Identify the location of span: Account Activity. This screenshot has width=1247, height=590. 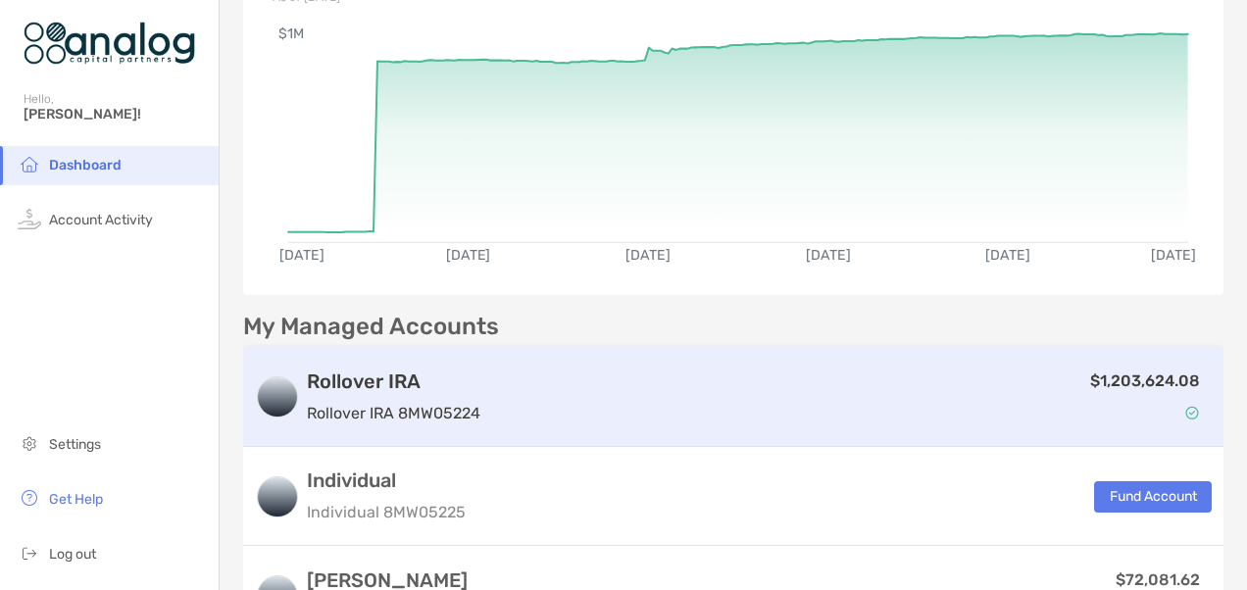
(101, 220).